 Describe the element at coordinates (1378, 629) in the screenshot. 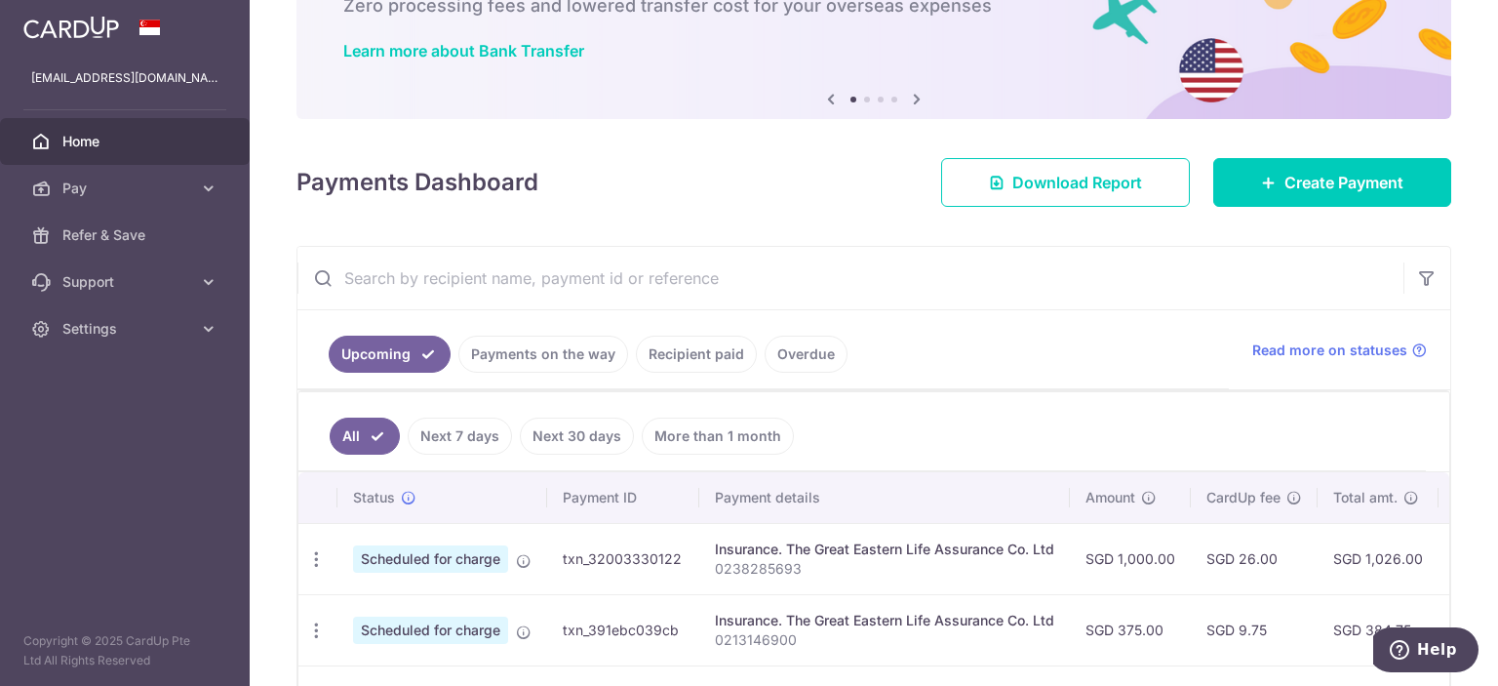

I see `td: SGD 384.75` at that location.